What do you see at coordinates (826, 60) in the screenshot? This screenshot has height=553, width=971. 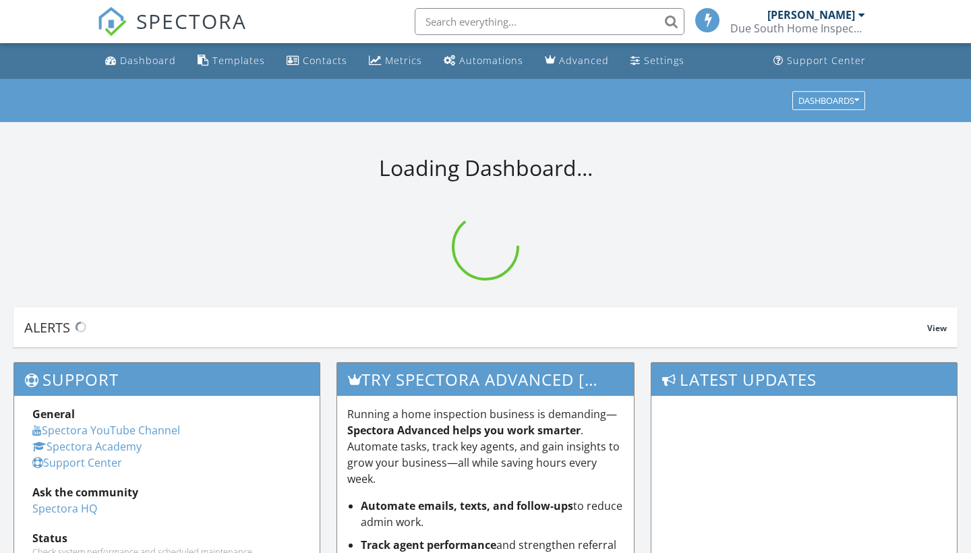 I see `div: Support Center` at bounding box center [826, 60].